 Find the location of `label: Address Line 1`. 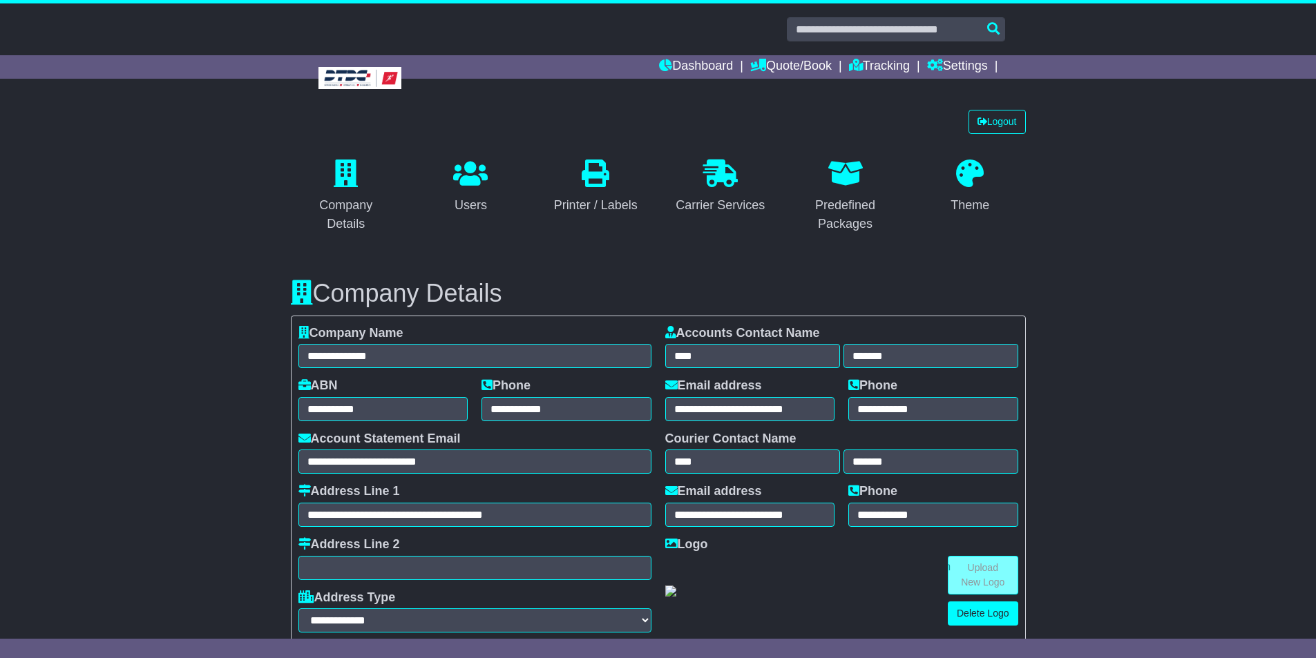

label: Address Line 1 is located at coordinates (349, 492).